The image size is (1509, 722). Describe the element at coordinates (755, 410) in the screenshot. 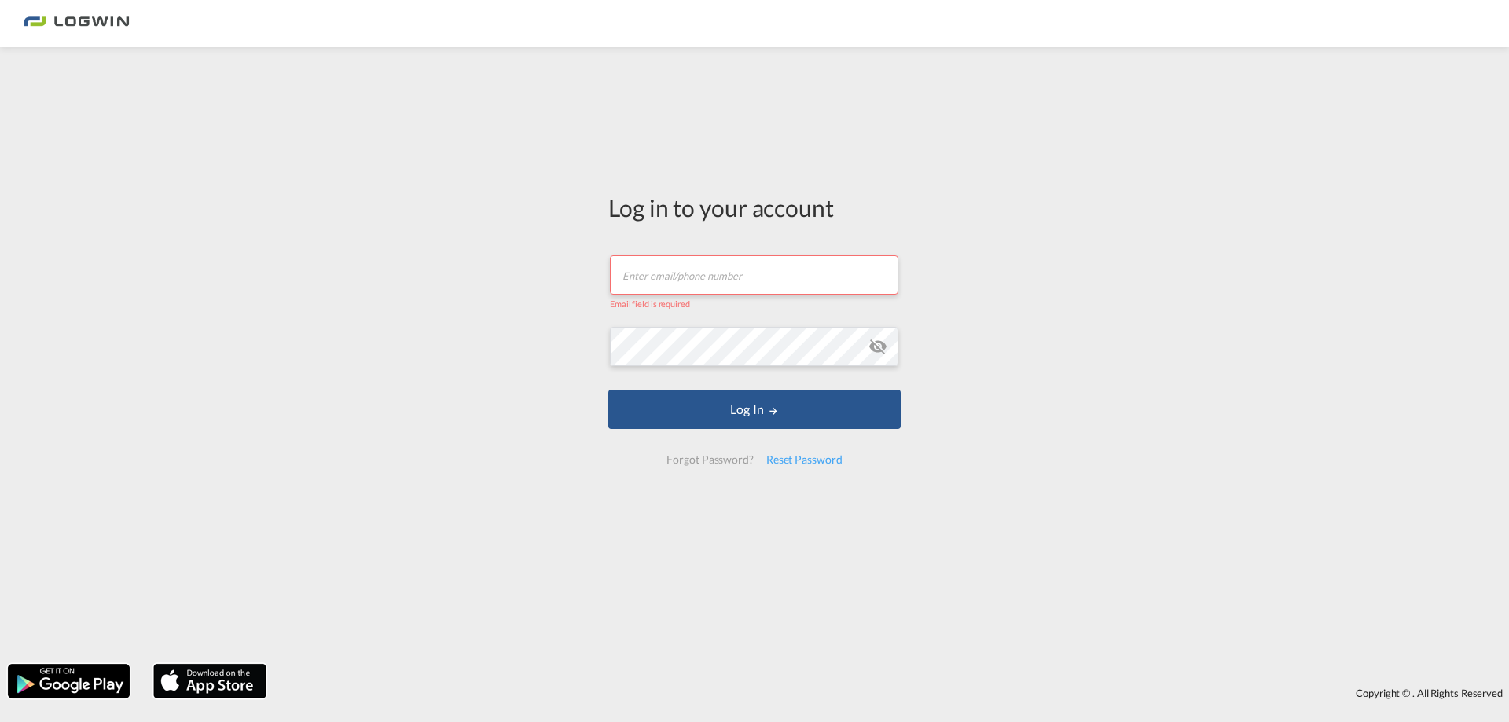

I see `button: LOGIN` at that location.